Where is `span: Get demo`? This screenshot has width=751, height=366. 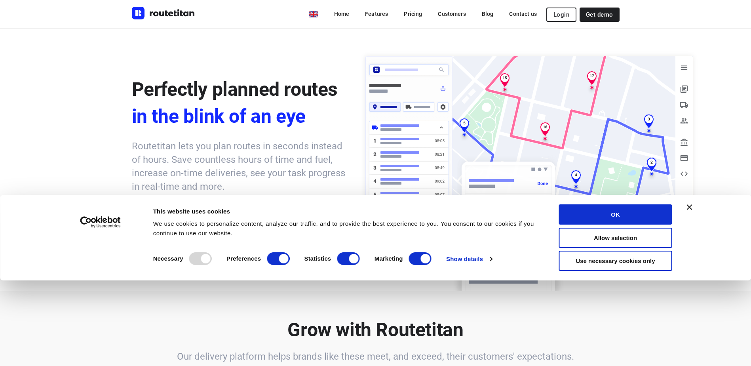
span: Get demo is located at coordinates (600, 15).